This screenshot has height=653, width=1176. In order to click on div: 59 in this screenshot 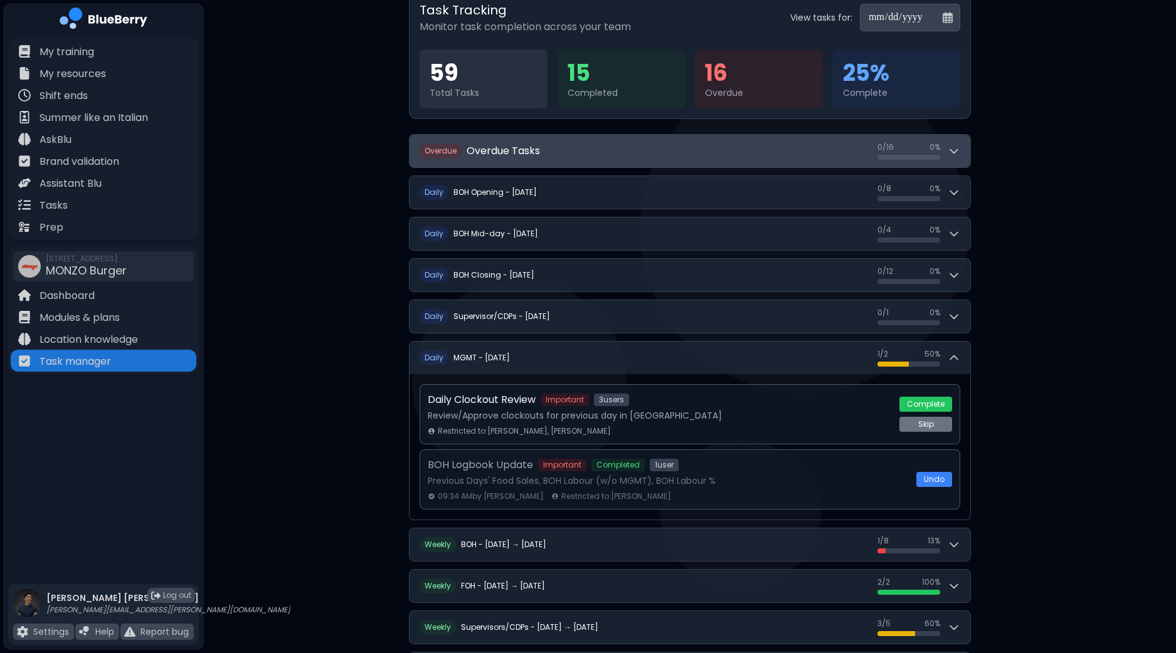, I will do `click(483, 73)`.